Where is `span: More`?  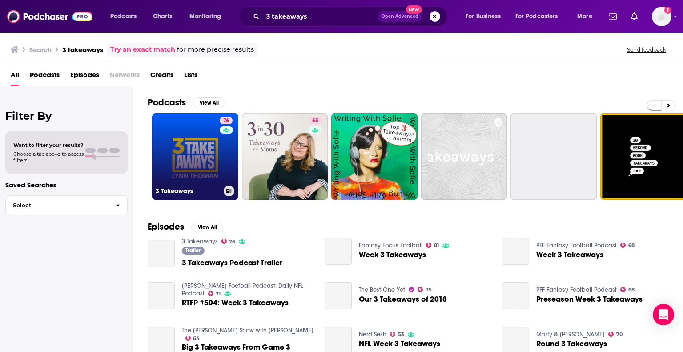
span: More is located at coordinates (585, 16).